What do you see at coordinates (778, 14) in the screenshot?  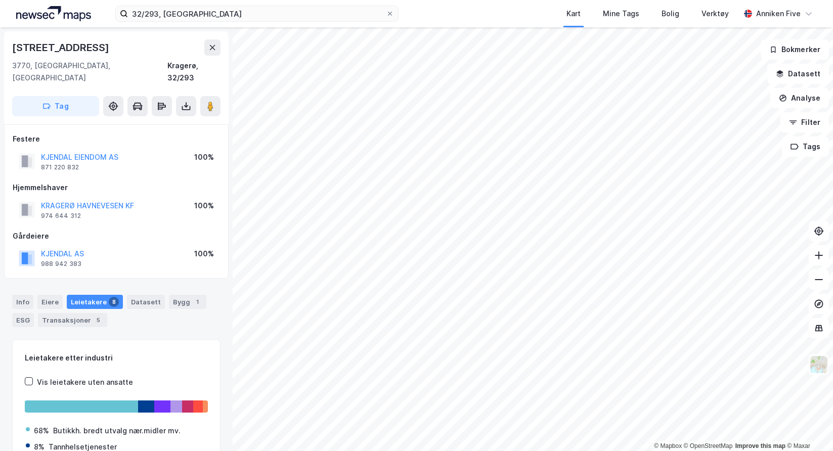 I see `div: Anniken Five` at bounding box center [778, 14].